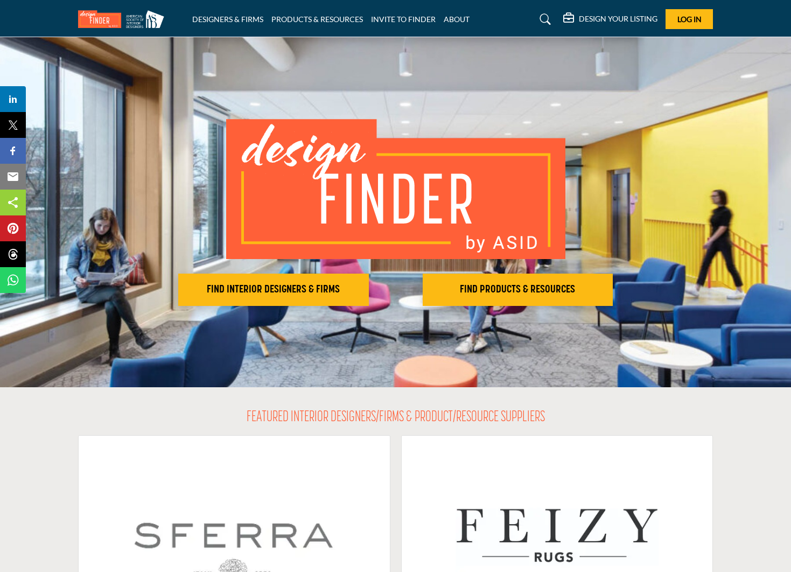 This screenshot has height=572, width=791. What do you see at coordinates (228, 19) in the screenshot?
I see `a: DESIGNERS & FIRMS` at bounding box center [228, 19].